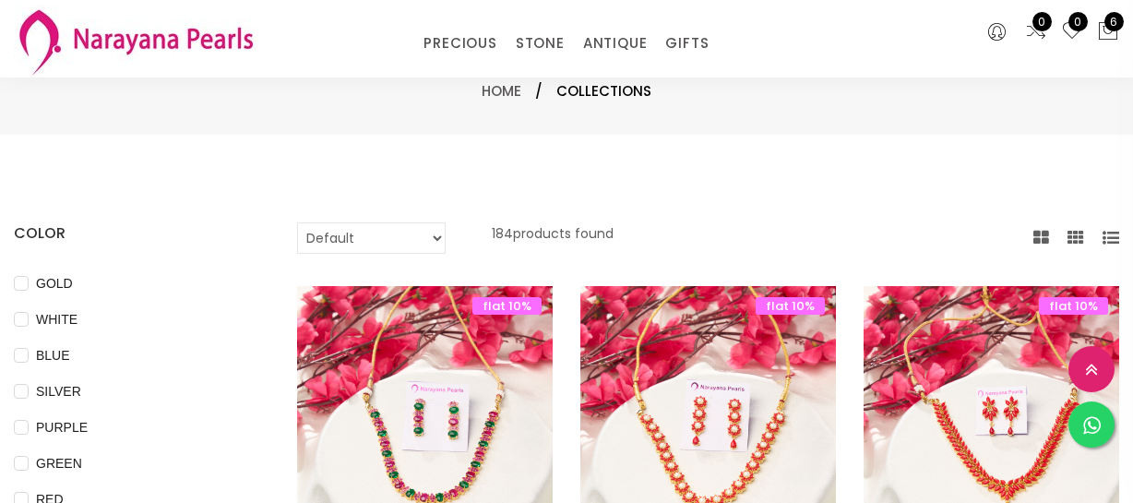 This screenshot has height=503, width=1133. I want to click on span: GREEN, so click(59, 463).